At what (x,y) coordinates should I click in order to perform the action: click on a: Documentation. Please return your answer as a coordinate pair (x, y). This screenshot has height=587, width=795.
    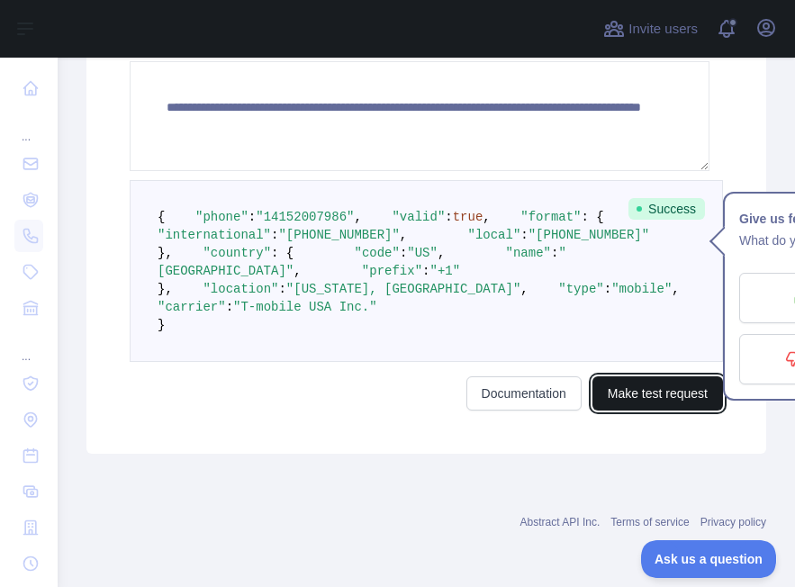
    Looking at the image, I should click on (524, 393).